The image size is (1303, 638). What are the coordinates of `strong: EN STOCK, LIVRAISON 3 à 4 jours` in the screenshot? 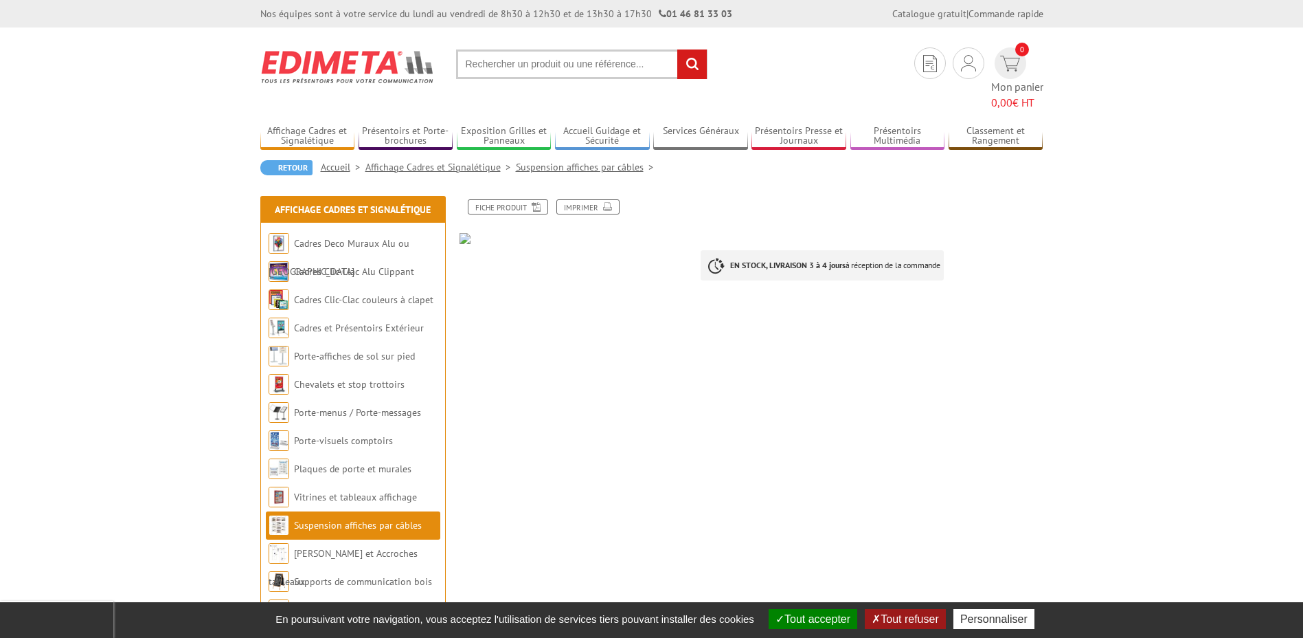 It's located at (788, 265).